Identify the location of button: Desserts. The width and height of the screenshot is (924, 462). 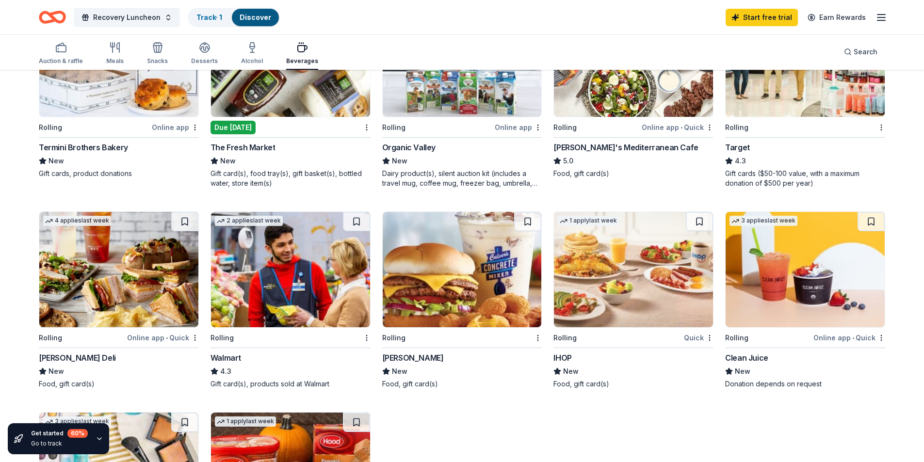
(204, 54).